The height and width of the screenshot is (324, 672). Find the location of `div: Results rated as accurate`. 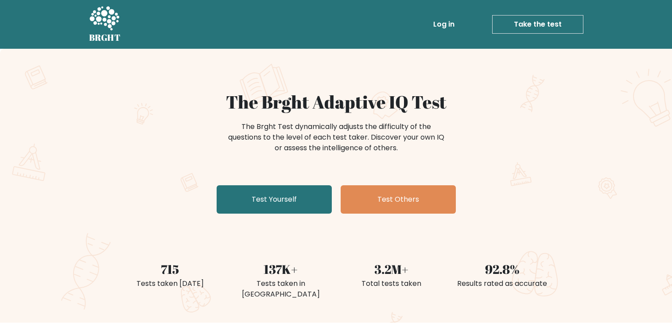

div: Results rated as accurate is located at coordinates (503, 284).